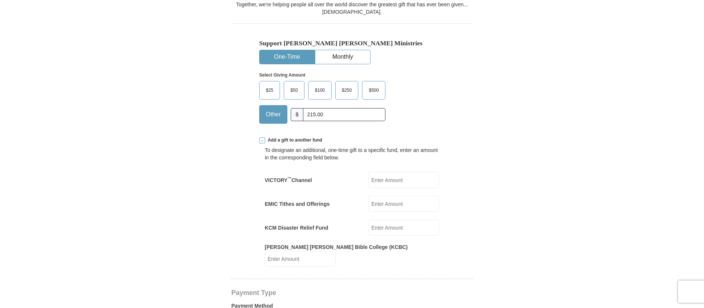  What do you see at coordinates (343, 57) in the screenshot?
I see `button: Monthly` at bounding box center [343, 57].